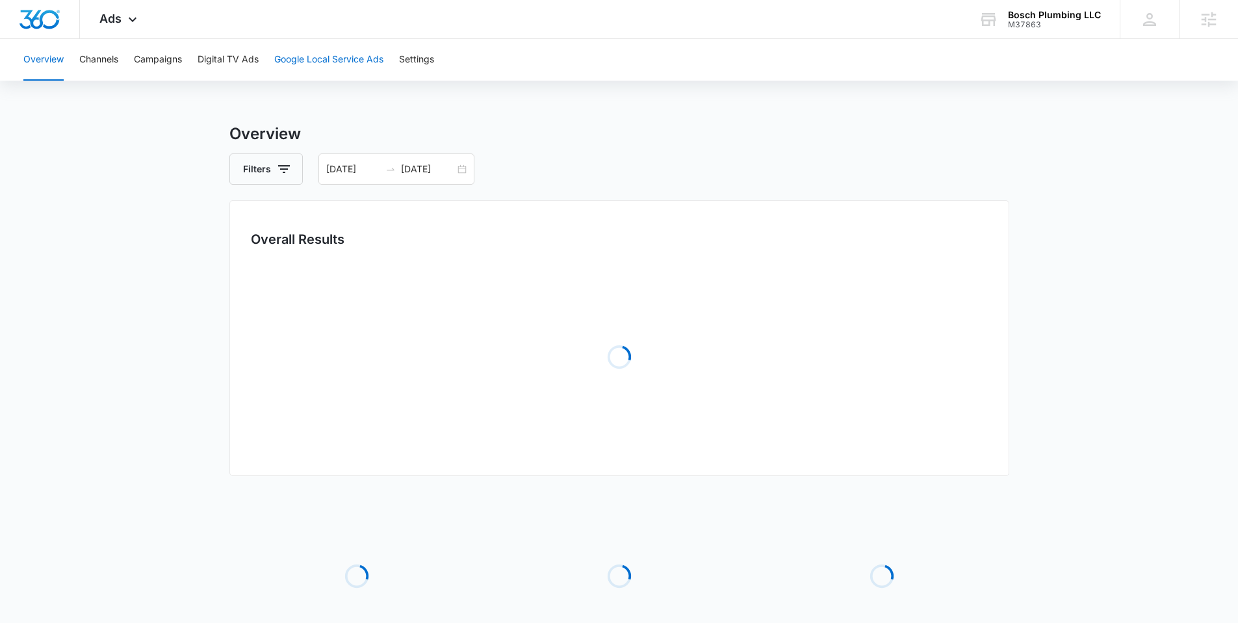  Describe the element at coordinates (44, 60) in the screenshot. I see `button: Overview` at that location.